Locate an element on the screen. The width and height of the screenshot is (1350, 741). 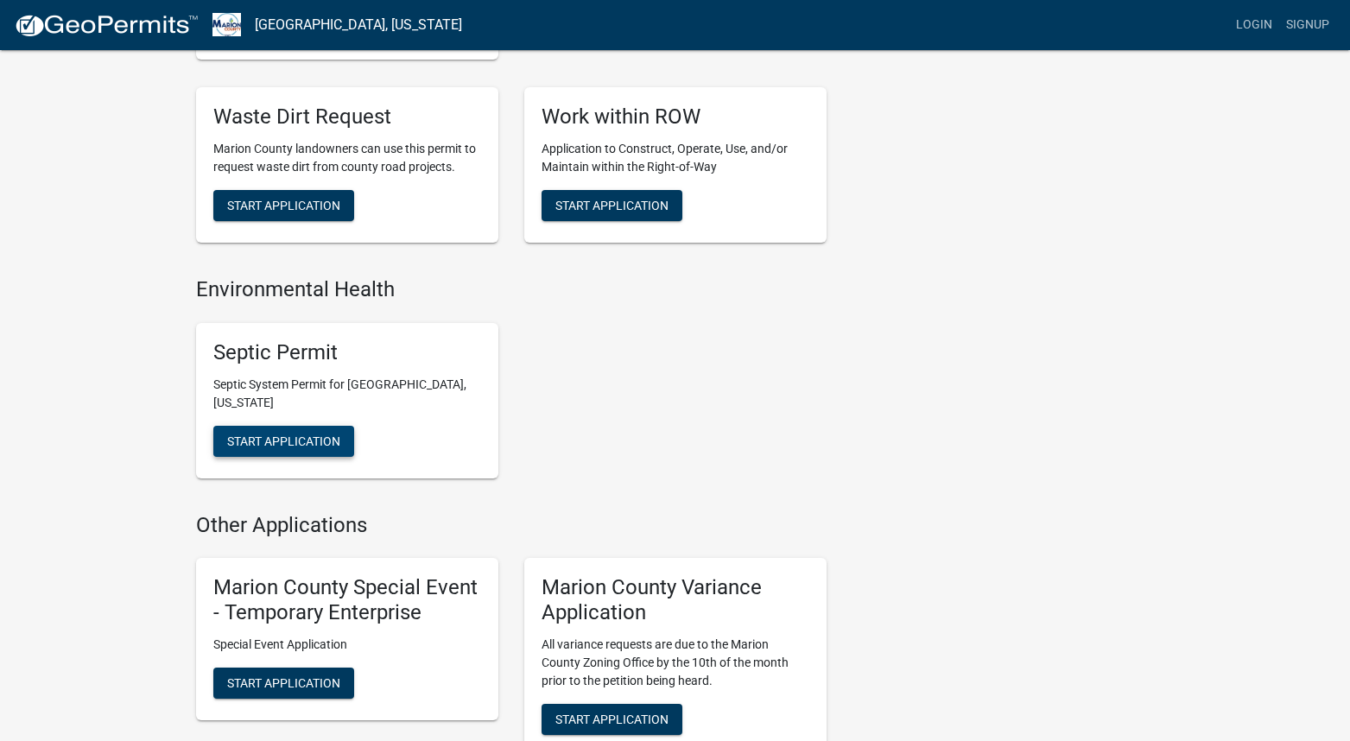
img: Marion County, Iowa is located at coordinates (226, 24).